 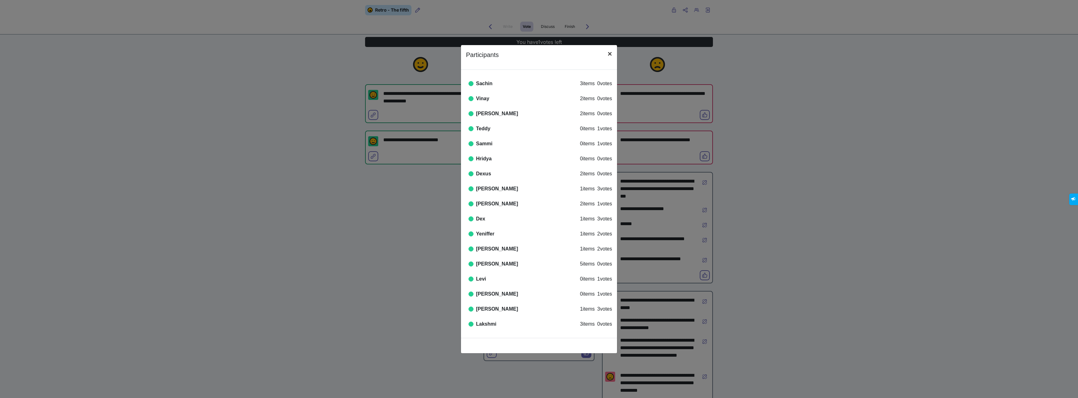 I want to click on div: Vinay, so click(x=482, y=99).